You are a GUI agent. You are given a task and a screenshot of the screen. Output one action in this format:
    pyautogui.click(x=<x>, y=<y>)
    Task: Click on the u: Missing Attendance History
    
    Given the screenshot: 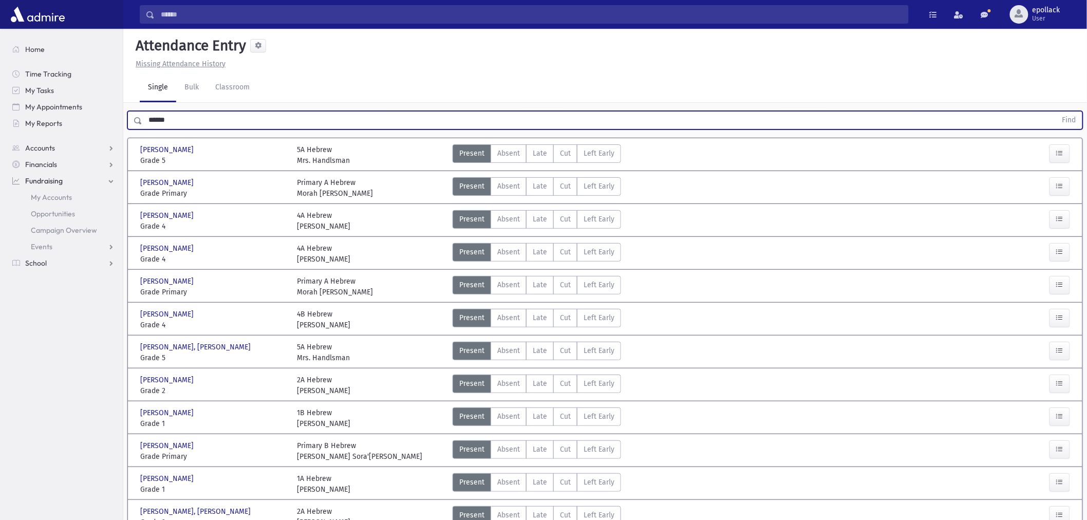 What is the action you would take?
    pyautogui.click(x=180, y=64)
    